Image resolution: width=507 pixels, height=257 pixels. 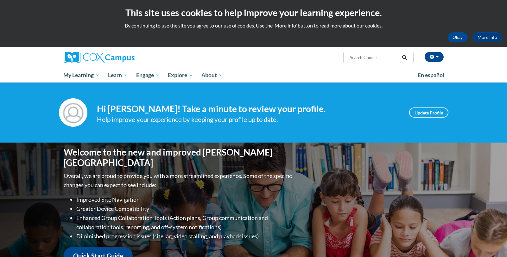 What do you see at coordinates (253, 75) in the screenshot?
I see `div: Main menu` at bounding box center [253, 75].